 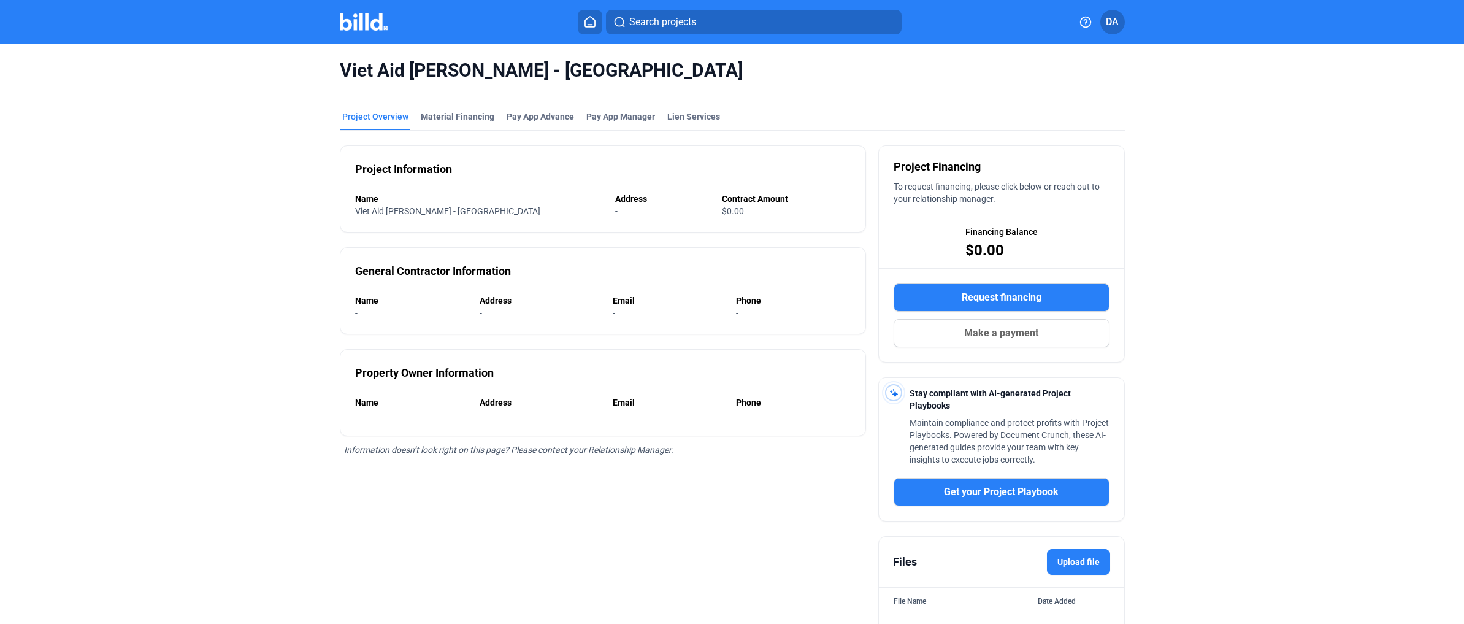 I want to click on button: Request financing, so click(x=1001, y=297).